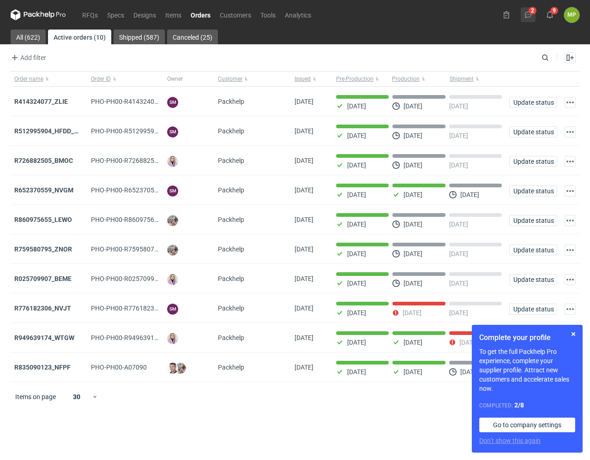  I want to click on span: 19/08/2025, so click(304, 279).